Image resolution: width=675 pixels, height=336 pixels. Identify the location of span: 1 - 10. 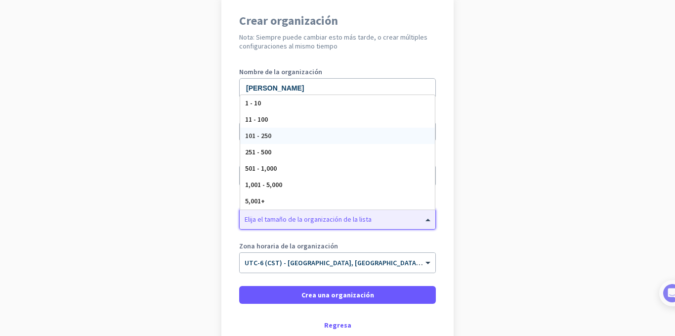
(253, 103).